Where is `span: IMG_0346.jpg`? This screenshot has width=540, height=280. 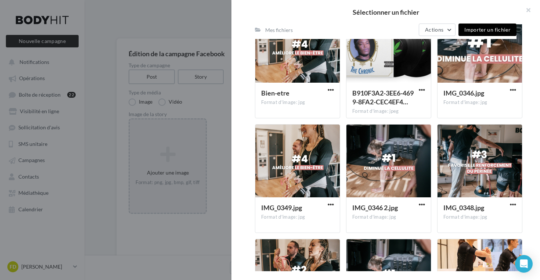
span: IMG_0346.jpg is located at coordinates (463, 93).